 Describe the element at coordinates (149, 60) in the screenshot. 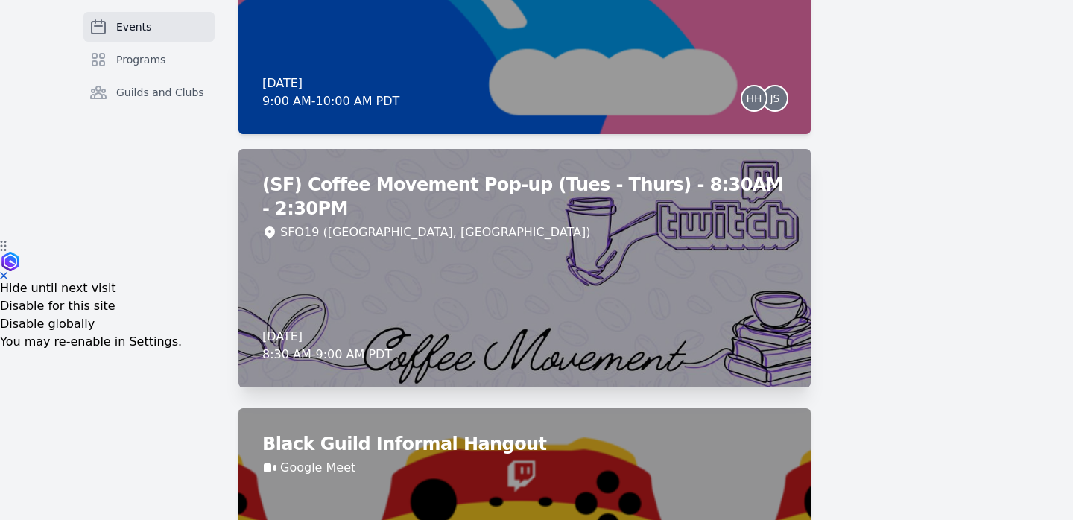

I see `a: Programs` at that location.